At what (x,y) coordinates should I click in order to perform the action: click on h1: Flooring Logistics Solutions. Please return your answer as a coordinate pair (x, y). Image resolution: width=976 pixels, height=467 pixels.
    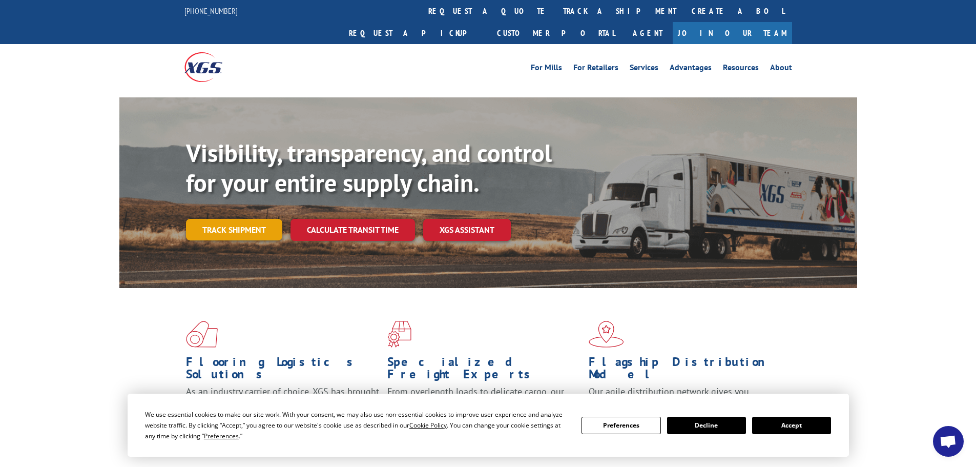
    Looking at the image, I should click on (283, 370).